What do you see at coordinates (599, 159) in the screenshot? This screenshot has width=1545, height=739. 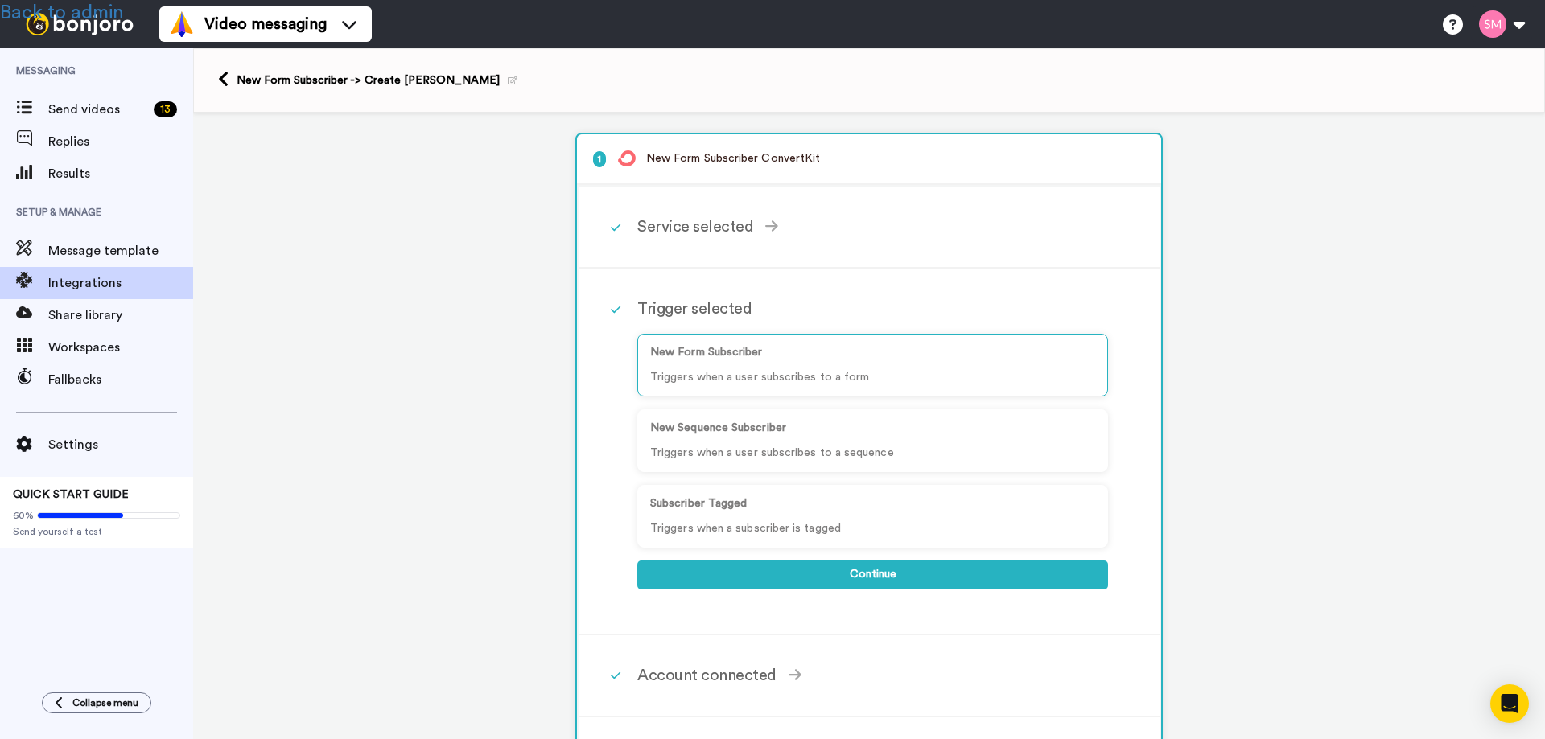 I see `span: 1` at bounding box center [599, 159].